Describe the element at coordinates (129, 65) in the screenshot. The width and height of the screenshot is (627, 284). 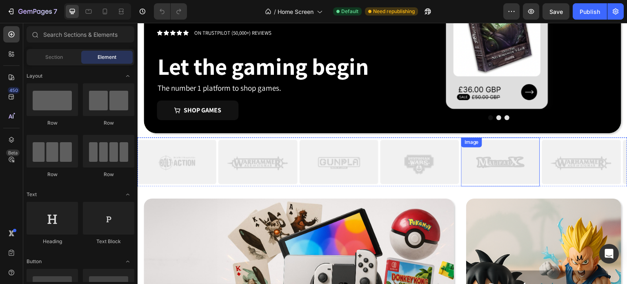
I see `p: The number 1 platform to shop games.` at that location.